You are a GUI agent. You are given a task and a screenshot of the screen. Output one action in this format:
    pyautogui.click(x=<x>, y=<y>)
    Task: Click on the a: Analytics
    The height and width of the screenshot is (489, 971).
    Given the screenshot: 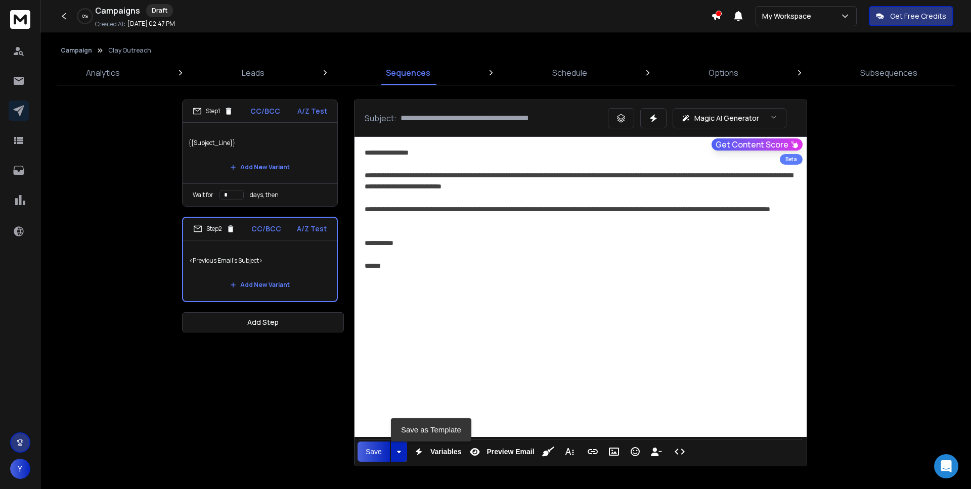 What is the action you would take?
    pyautogui.click(x=103, y=73)
    